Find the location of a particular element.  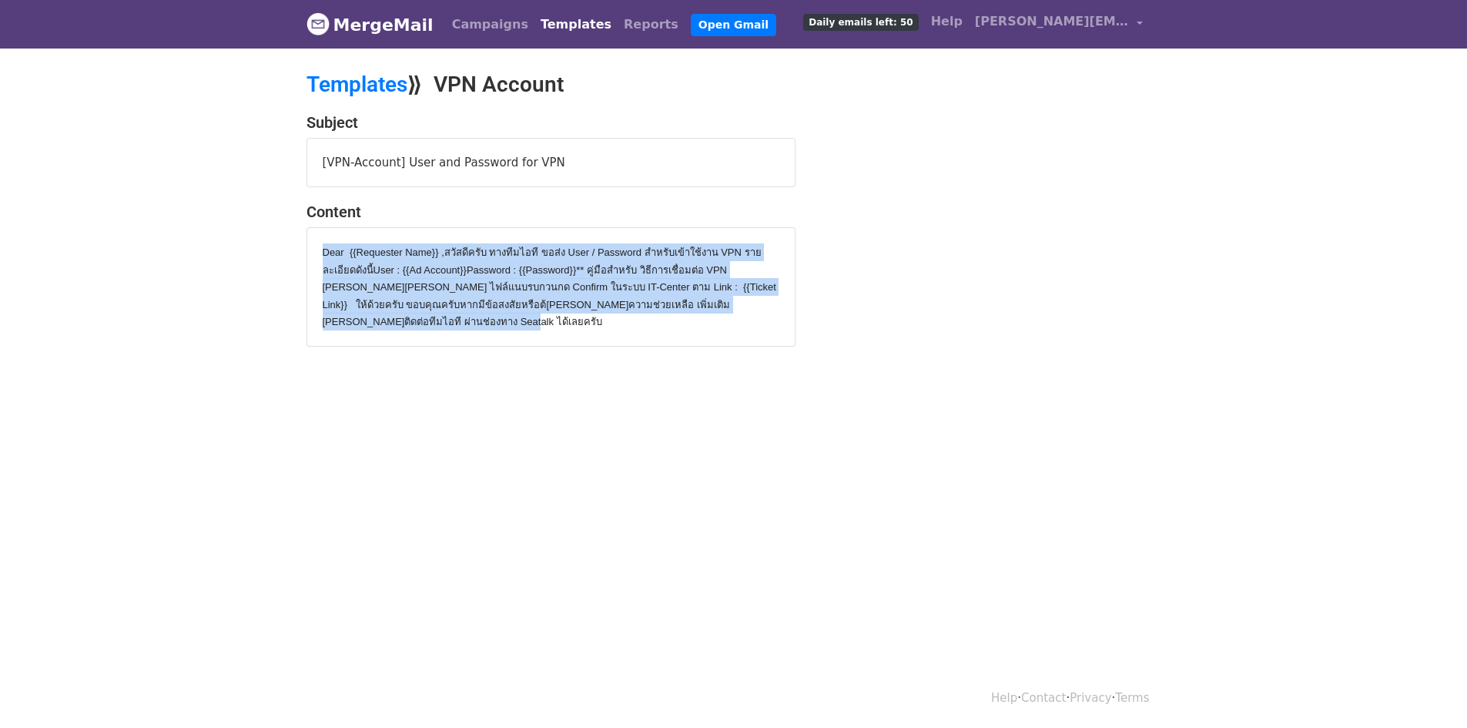

span: หากมีข้อสงสัยหรือต้ is located at coordinates (503, 304).